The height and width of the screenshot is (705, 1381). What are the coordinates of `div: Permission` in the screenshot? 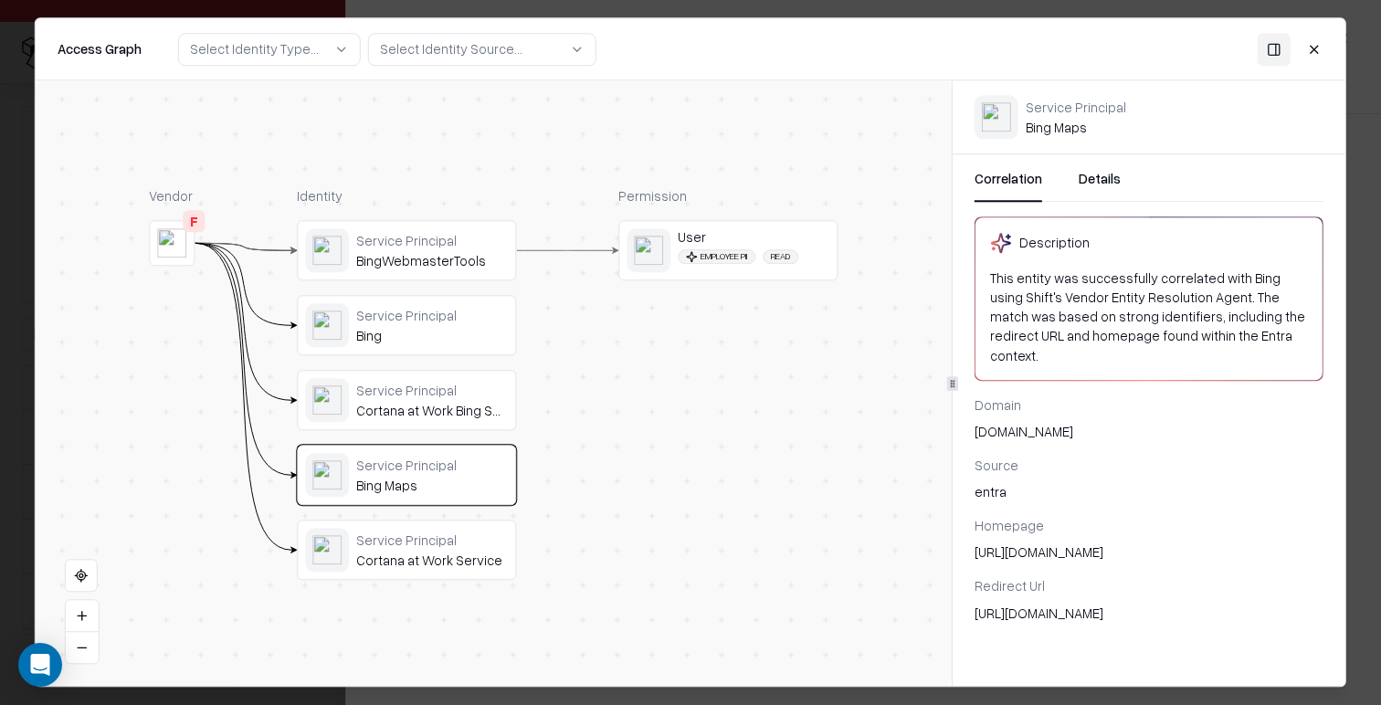 It's located at (728, 196).